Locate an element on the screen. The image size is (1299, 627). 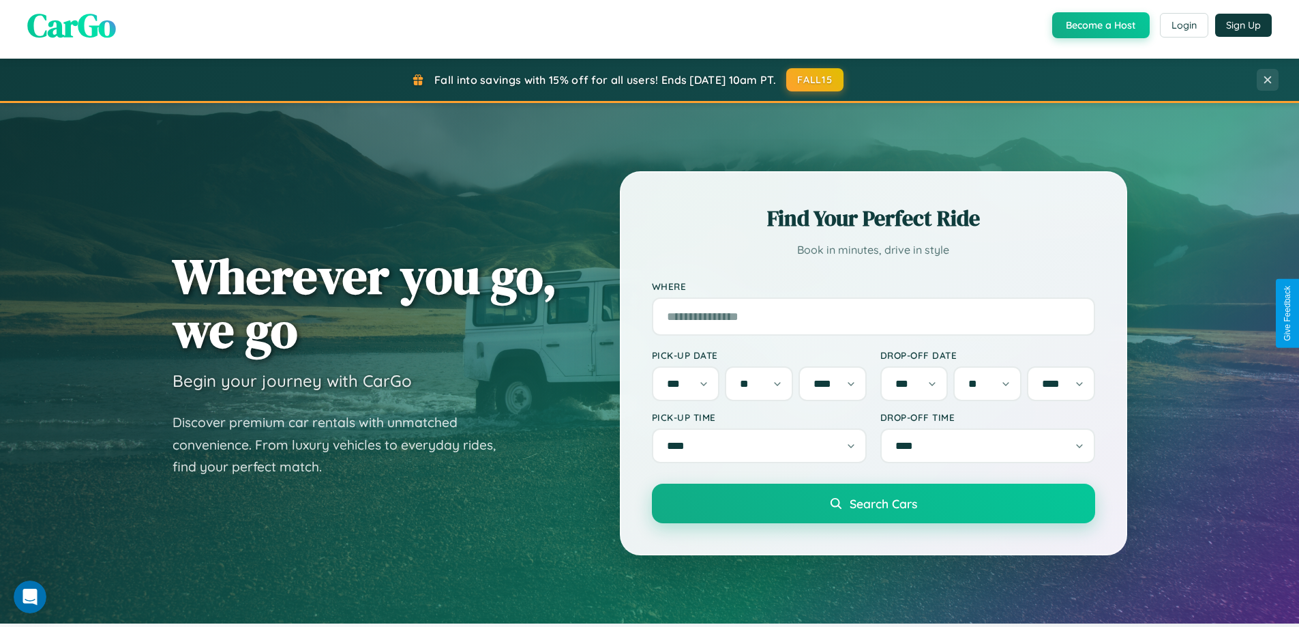
span: Search Cars is located at coordinates (883, 503).